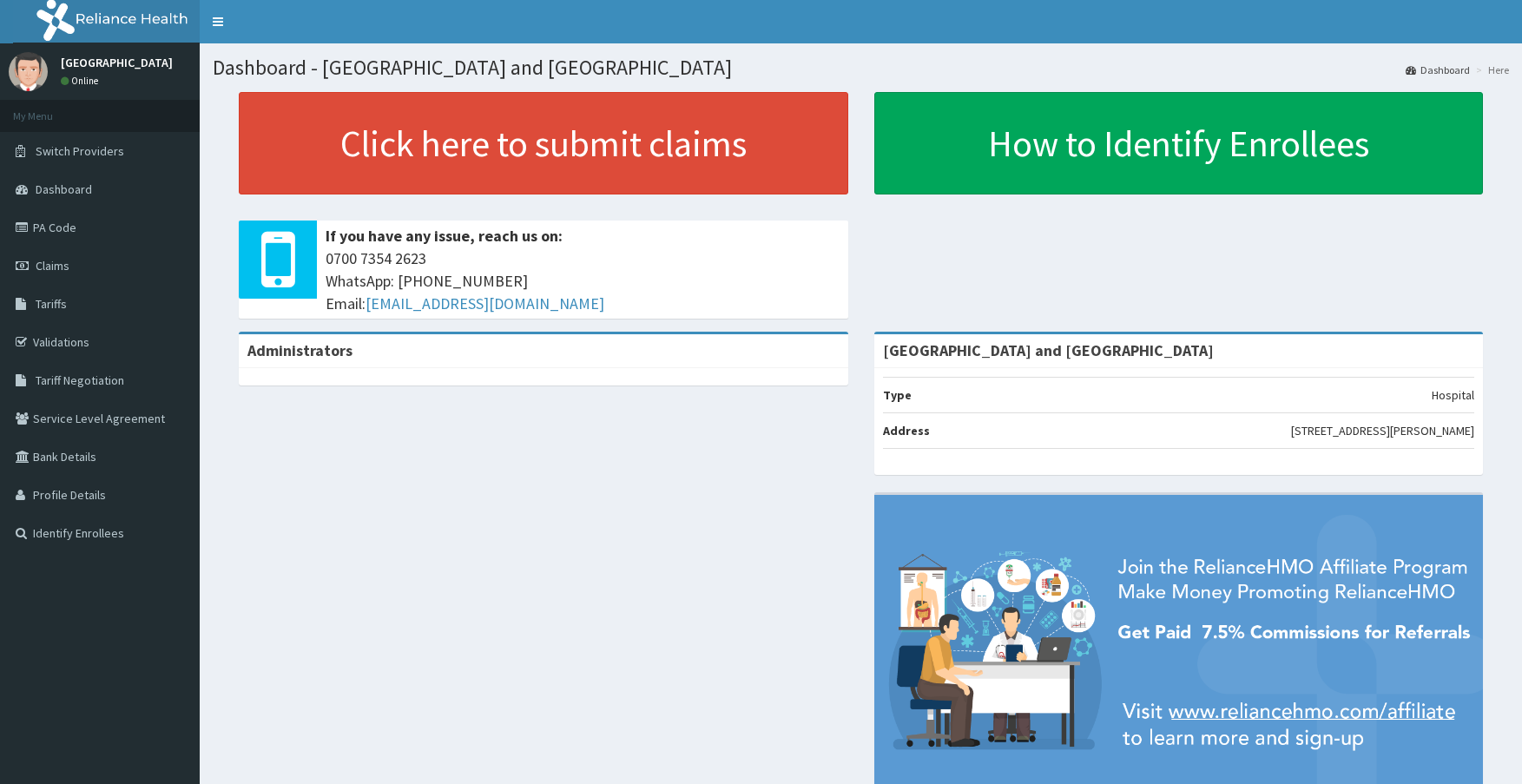  I want to click on b: If you have any issue, reach us on:, so click(443, 235).